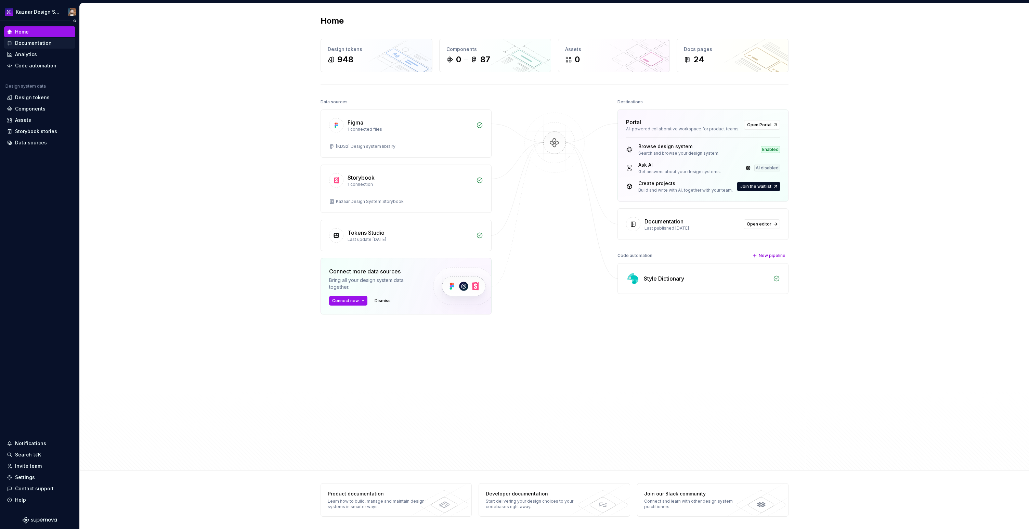  What do you see at coordinates (40, 488) in the screenshot?
I see `button: Contact support` at bounding box center [40, 488].